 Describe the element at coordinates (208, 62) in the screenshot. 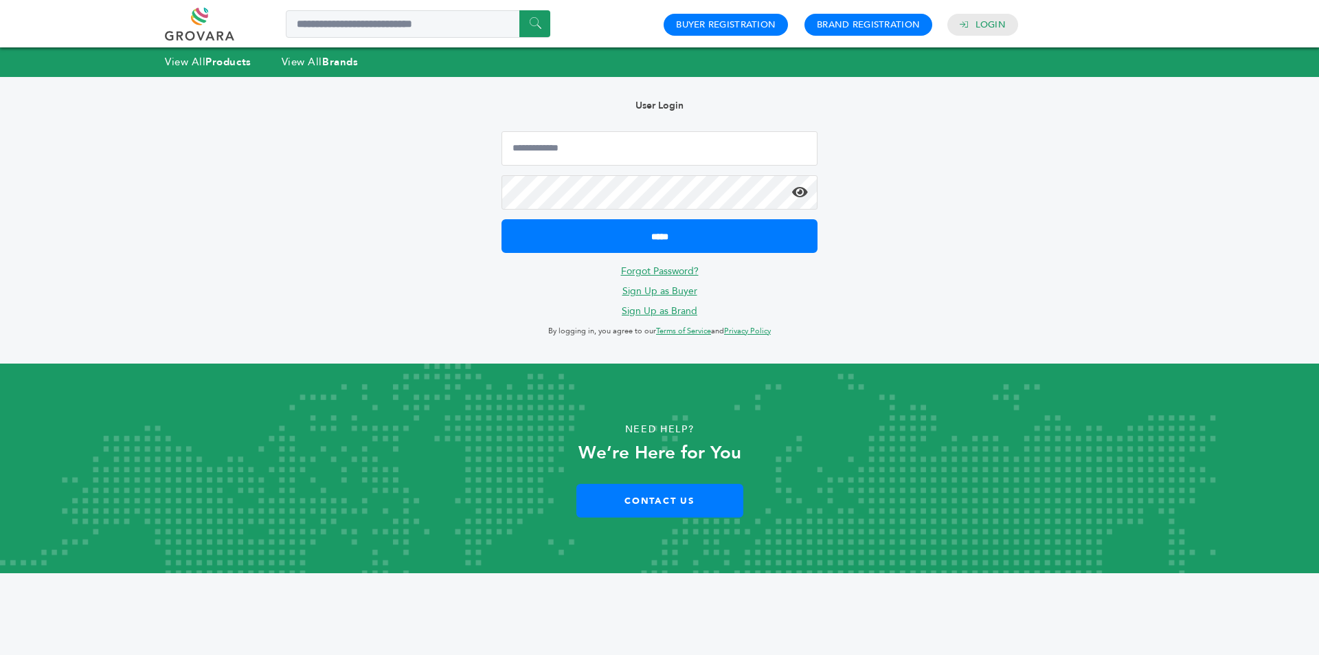

I see `a: View AllProducts` at that location.